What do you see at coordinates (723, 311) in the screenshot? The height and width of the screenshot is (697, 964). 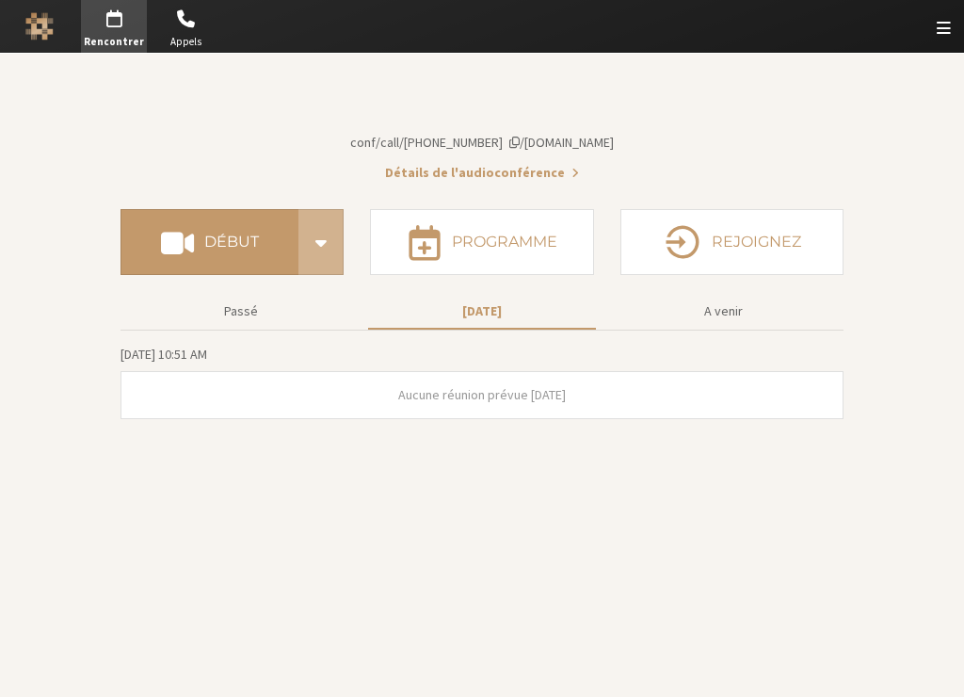 I see `button: A venir` at bounding box center [723, 311].